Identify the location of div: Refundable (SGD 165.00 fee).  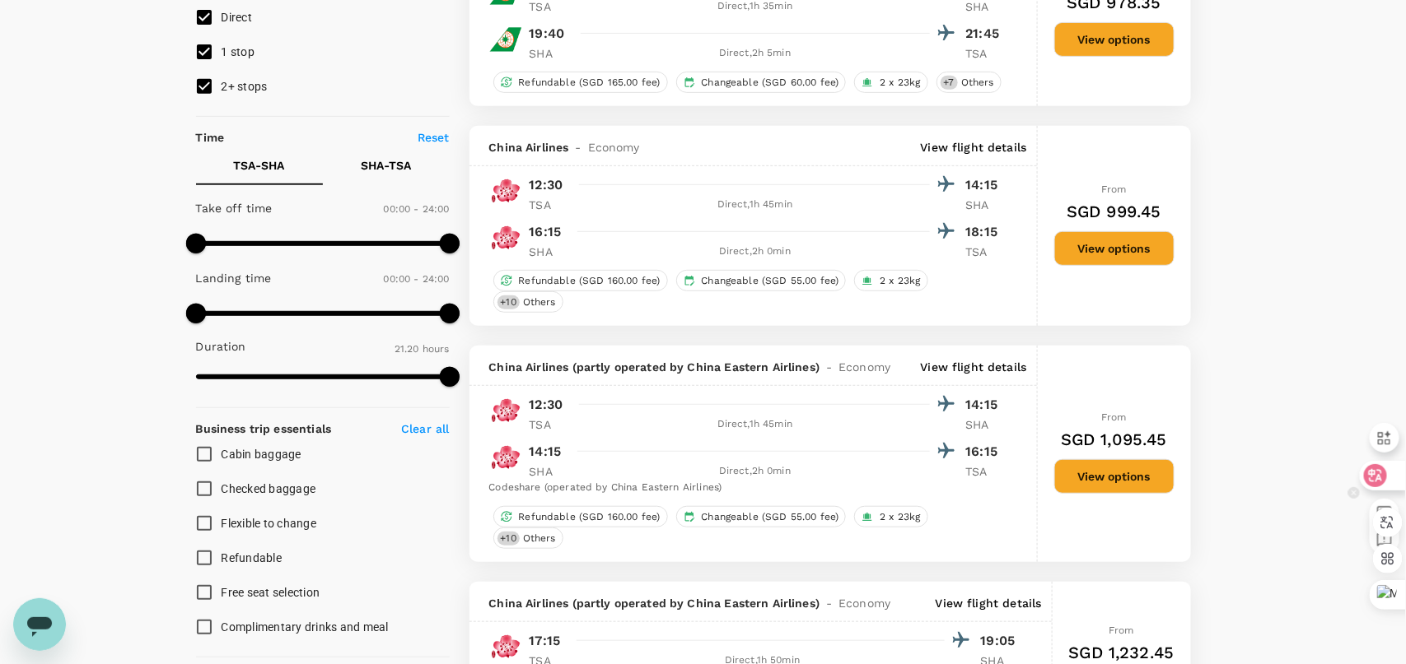
(580, 82).